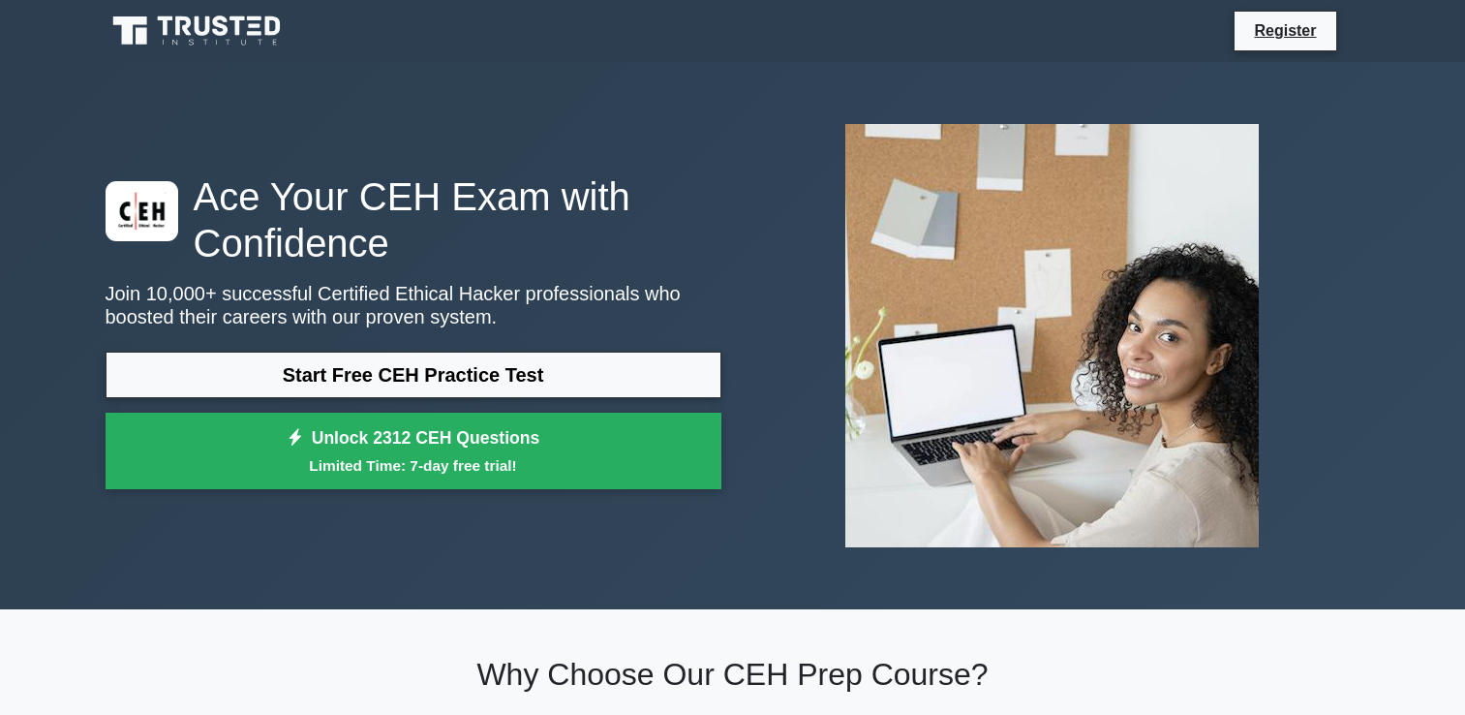 This screenshot has height=715, width=1465. I want to click on p: Join 10,000+ successful Certified Ethical Hacker professionals who boosted their careers with our..., so click(414, 305).